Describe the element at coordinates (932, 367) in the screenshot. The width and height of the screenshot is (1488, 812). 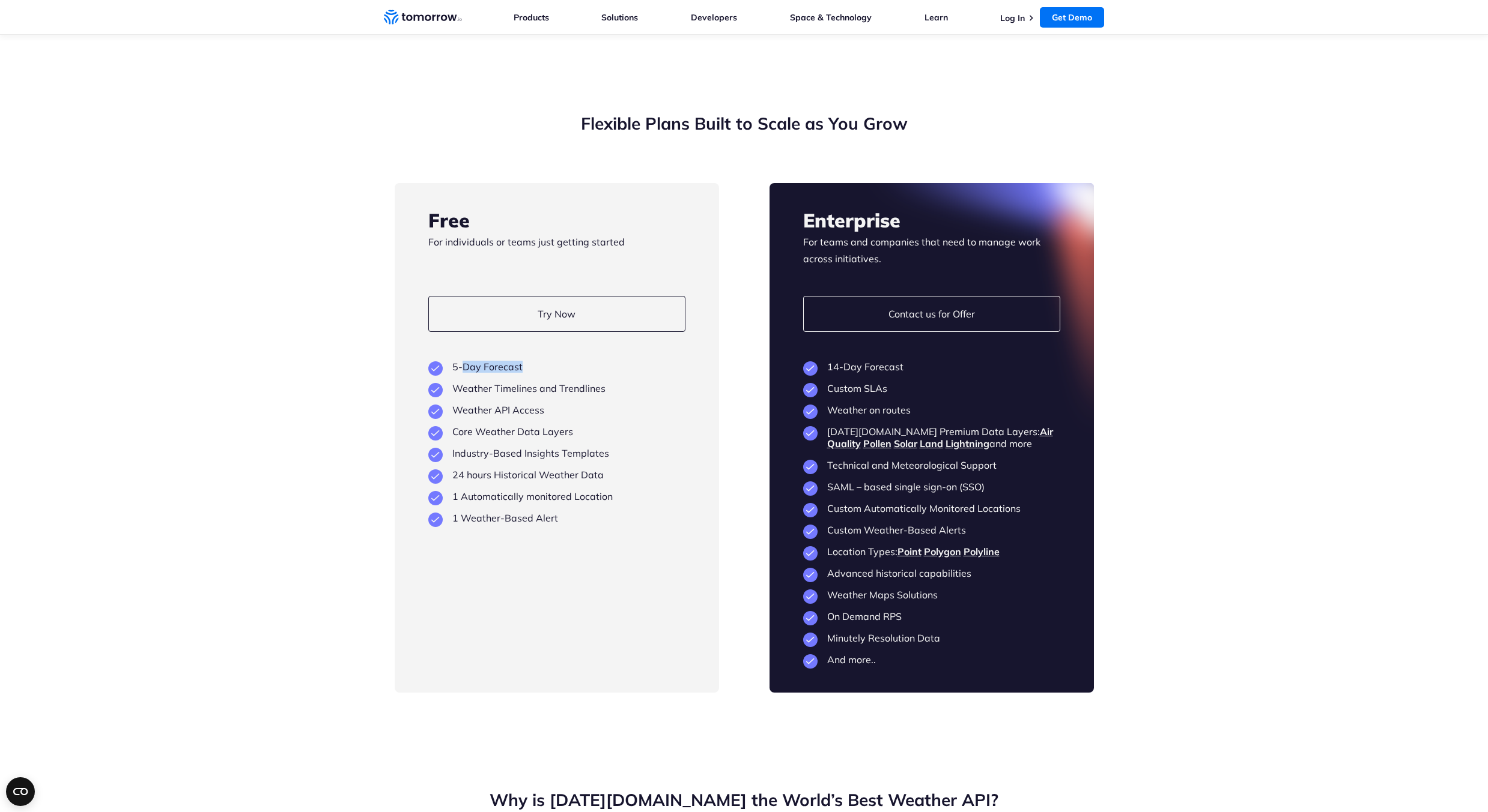
I see `li: 14-Day Forecast` at that location.